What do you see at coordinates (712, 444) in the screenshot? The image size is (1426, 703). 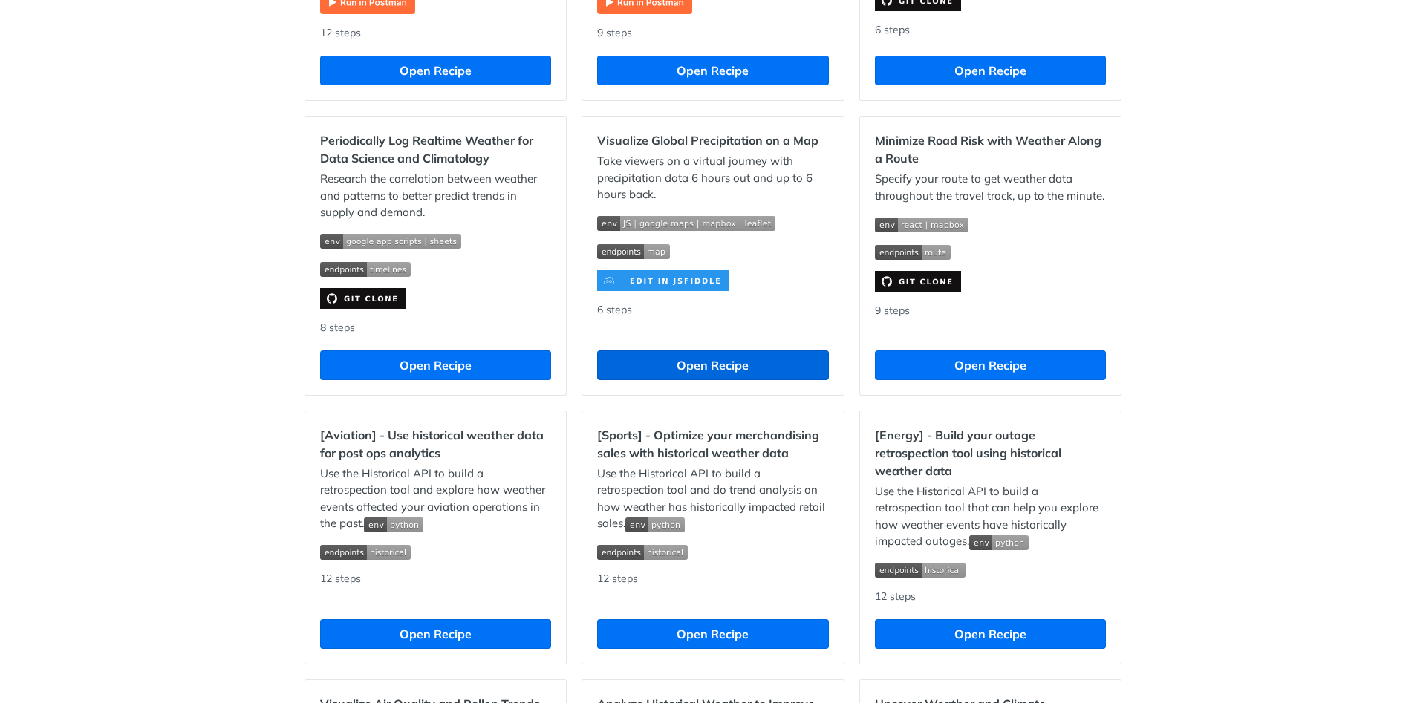 I see `h2: [Sports] - Optimize your merchandising sales with historical weather data` at bounding box center [712, 444].